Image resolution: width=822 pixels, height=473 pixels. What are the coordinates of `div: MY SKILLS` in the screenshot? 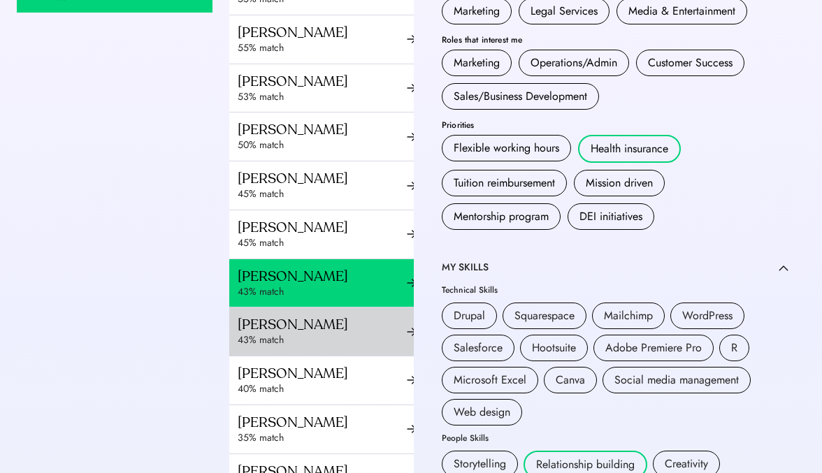 It's located at (465, 268).